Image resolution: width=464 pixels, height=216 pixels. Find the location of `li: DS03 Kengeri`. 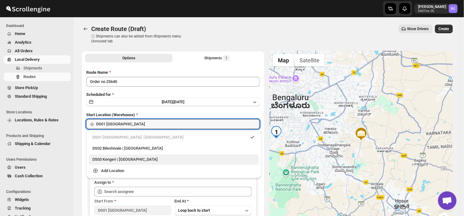

li: DS03 Kengeri is located at coordinates (174, 159).